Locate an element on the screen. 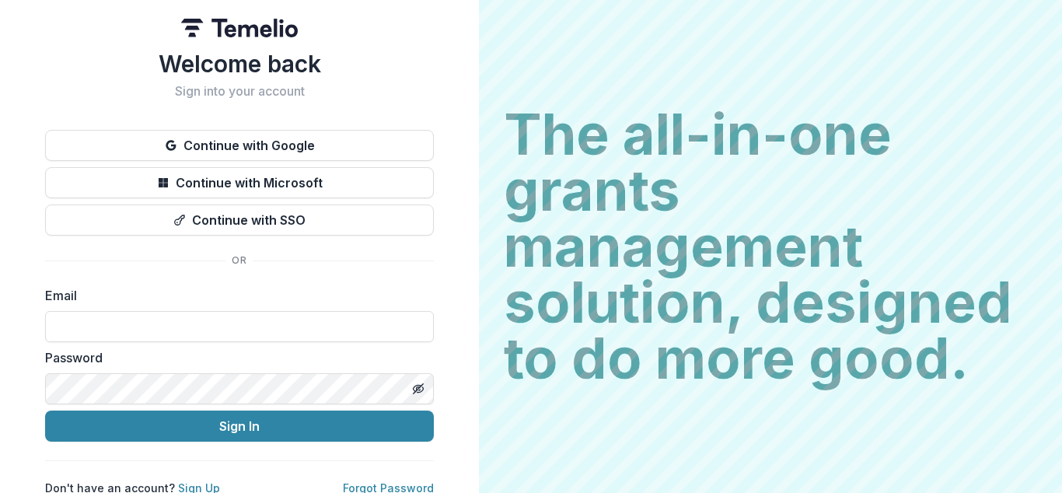 Image resolution: width=1062 pixels, height=493 pixels. button: Toggle password visibility is located at coordinates (418, 389).